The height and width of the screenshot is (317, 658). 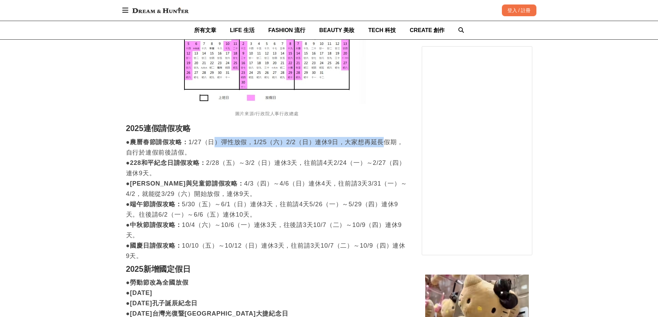 What do you see at coordinates (337, 30) in the screenshot?
I see `a: BEAUTY 美妝` at bounding box center [337, 30].